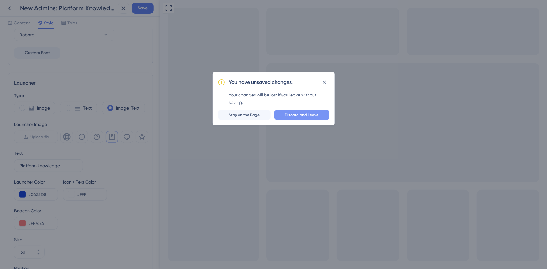 The image size is (547, 269). Describe the element at coordinates (57, 5) in the screenshot. I see `div: 3` at that location.